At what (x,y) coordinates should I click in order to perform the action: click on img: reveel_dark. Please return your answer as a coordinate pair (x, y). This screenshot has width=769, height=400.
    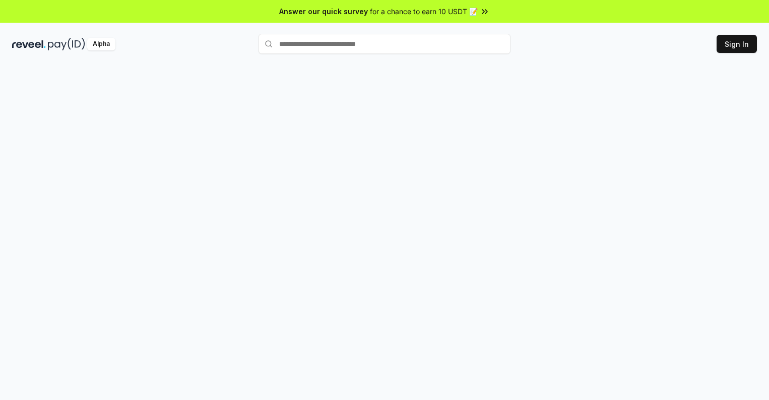
    Looking at the image, I should click on (29, 44).